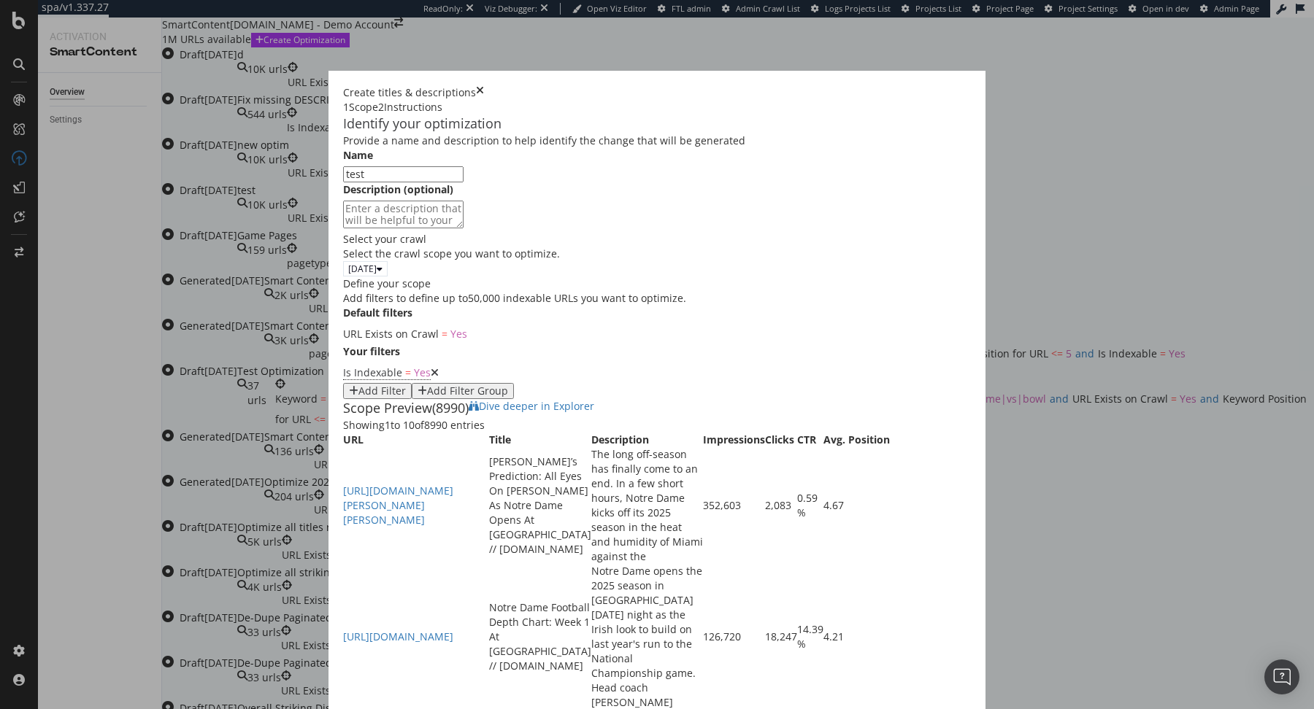  Describe the element at coordinates (734, 506) in the screenshot. I see `div: 352,603` at that location.